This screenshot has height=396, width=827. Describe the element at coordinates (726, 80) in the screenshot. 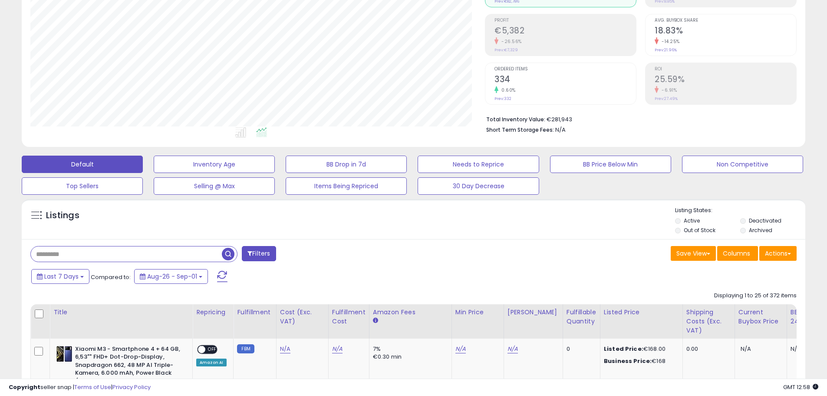

I see `h2: 25.59%` at that location.